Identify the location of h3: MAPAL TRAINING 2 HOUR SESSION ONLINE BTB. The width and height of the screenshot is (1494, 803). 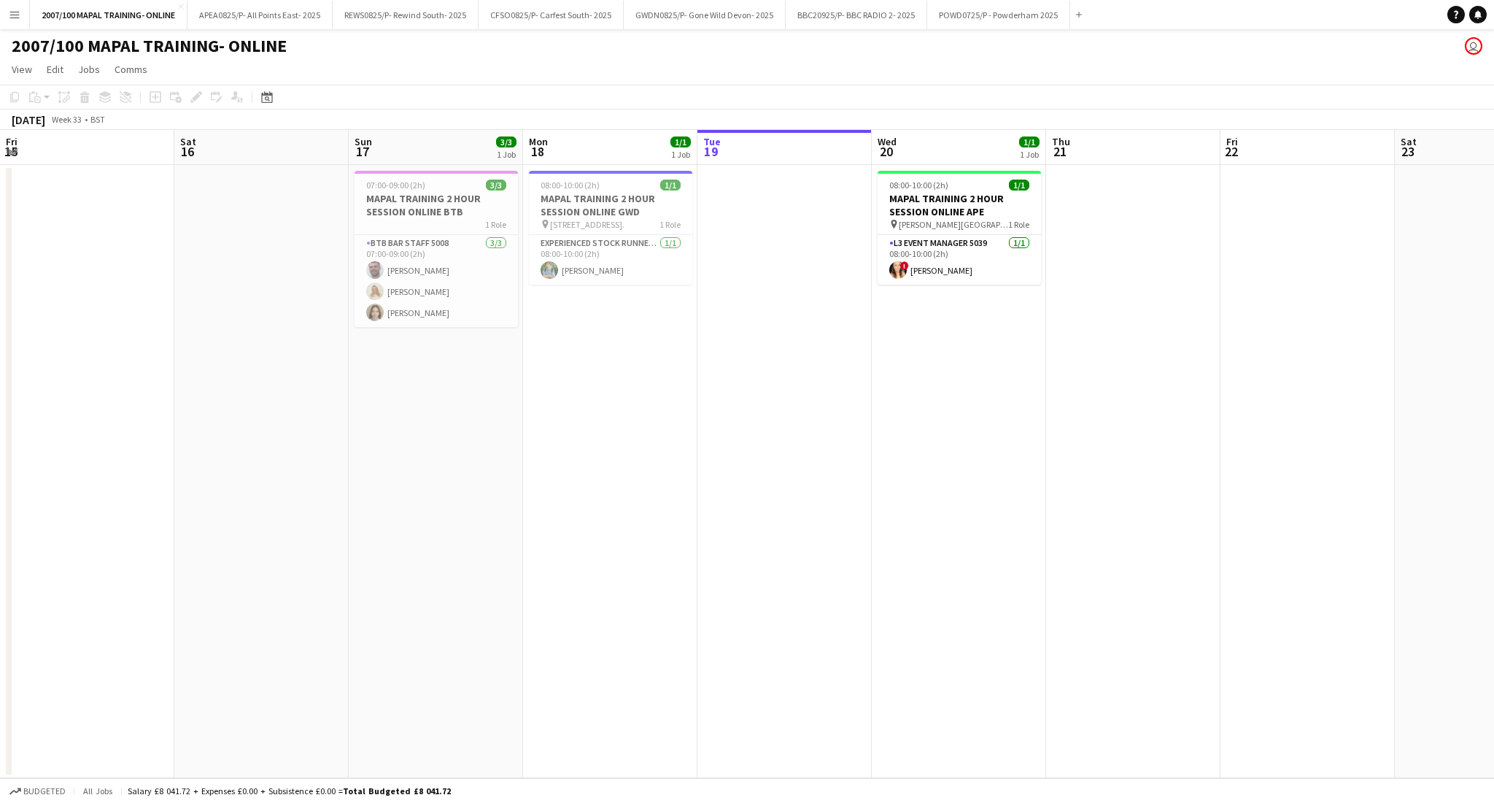
(436, 205).